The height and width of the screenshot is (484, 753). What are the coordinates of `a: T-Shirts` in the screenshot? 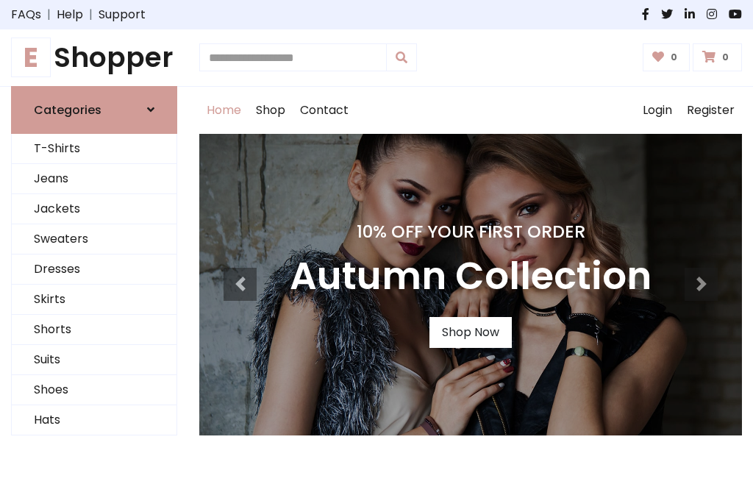 It's located at (94, 149).